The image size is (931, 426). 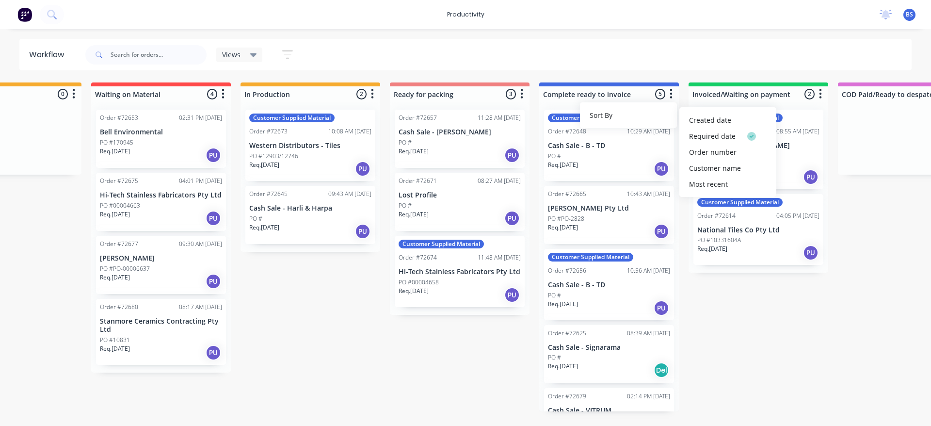 I want to click on p: National Tiles Co Pty Ltd, so click(x=758, y=230).